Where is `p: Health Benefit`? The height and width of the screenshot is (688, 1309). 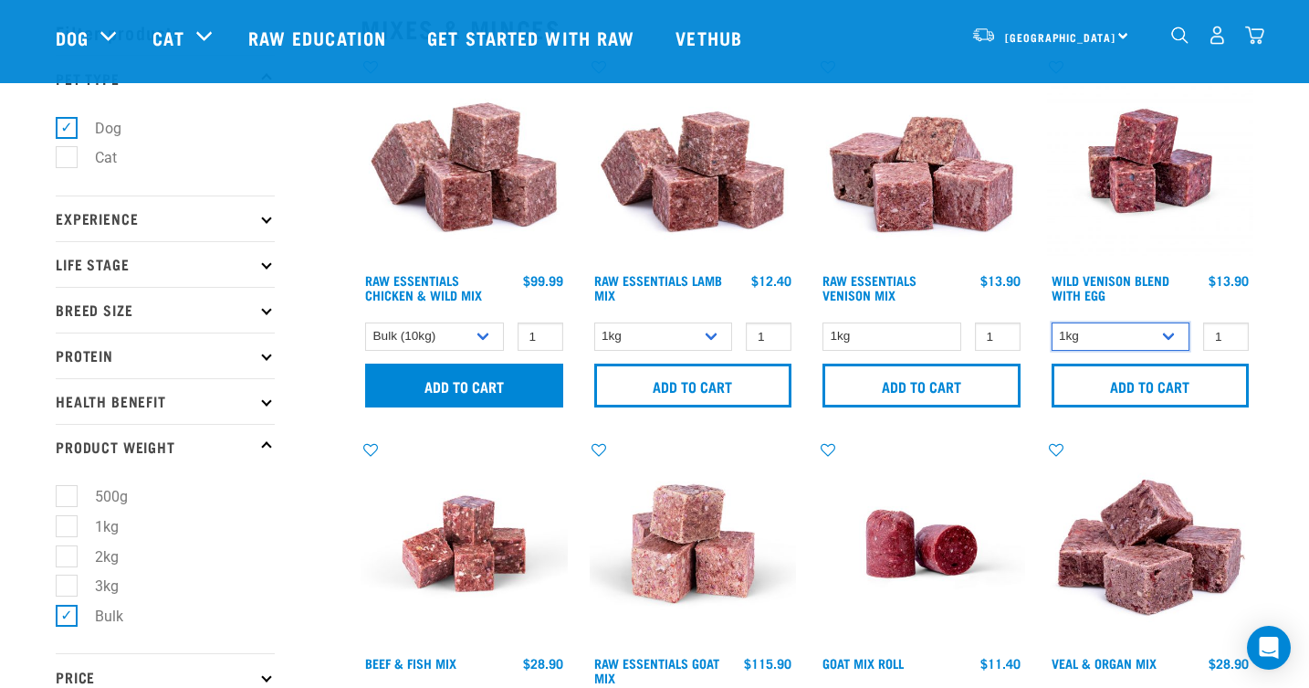 p: Health Benefit is located at coordinates (165, 401).